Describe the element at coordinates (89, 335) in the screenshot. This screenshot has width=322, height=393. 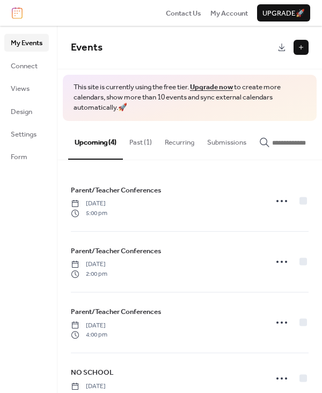
I see `span: 4:00 pm` at that location.